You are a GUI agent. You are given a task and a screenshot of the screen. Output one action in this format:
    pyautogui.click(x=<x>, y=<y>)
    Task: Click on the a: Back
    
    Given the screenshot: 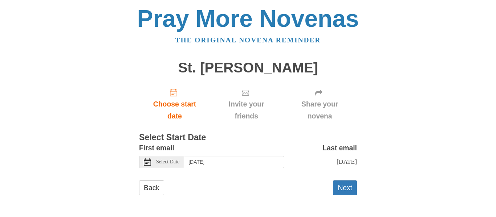 What is the action you would take?
    pyautogui.click(x=151, y=188)
    